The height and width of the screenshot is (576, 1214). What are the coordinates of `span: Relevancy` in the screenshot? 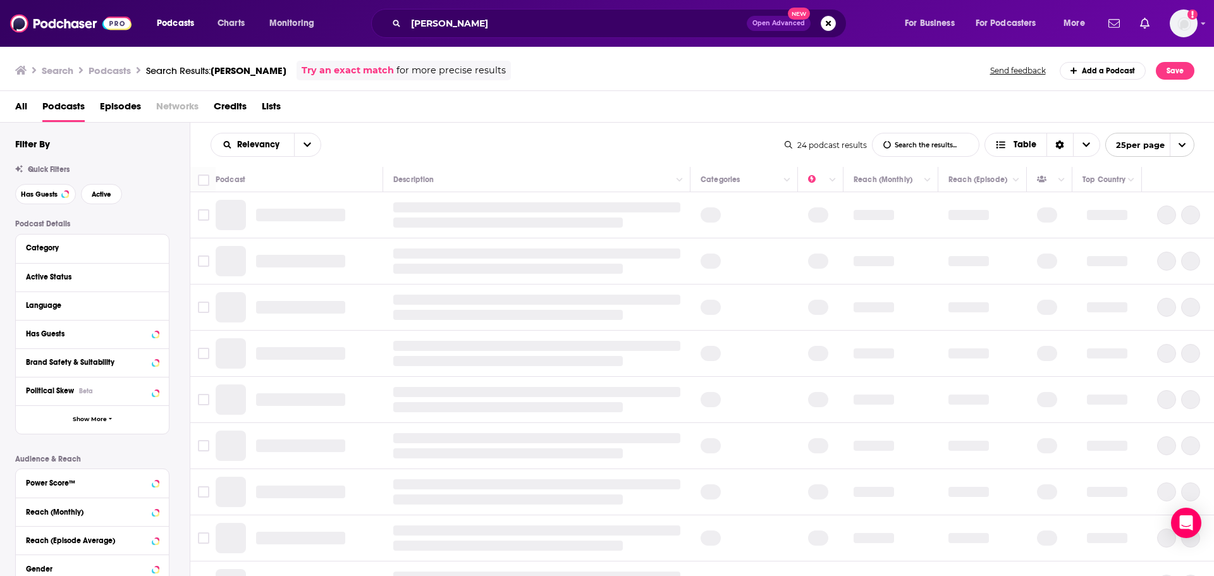 It's located at (260, 145).